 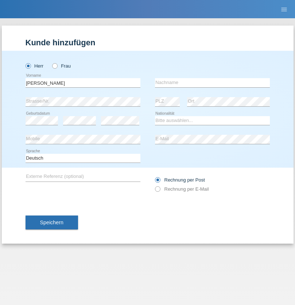 What do you see at coordinates (182, 189) in the screenshot?
I see `label: Rechnung per E-Mail` at bounding box center [182, 189].